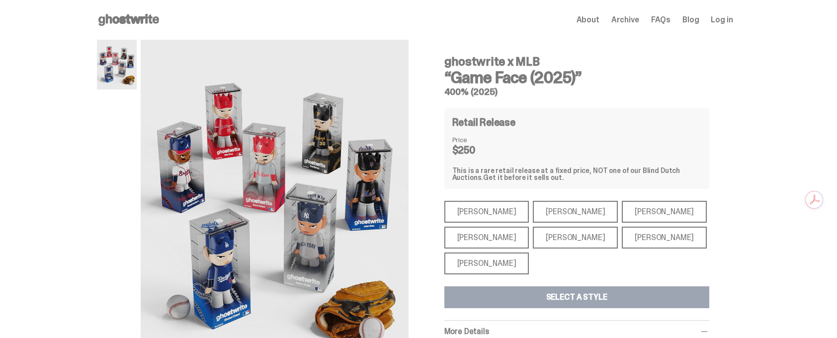 The image size is (837, 338). What do you see at coordinates (588, 20) in the screenshot?
I see `span: About` at bounding box center [588, 20].